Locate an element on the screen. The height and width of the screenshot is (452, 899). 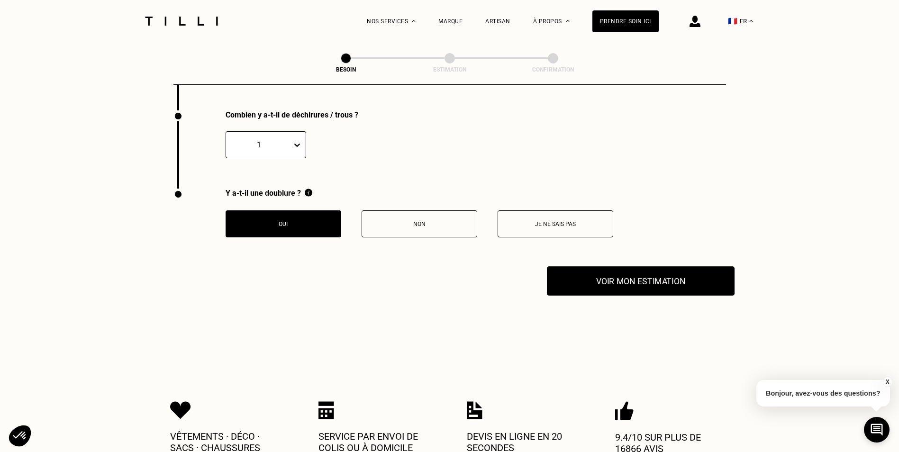
p: Bonjour, avez-vous des questions? is located at coordinates (823, 393).